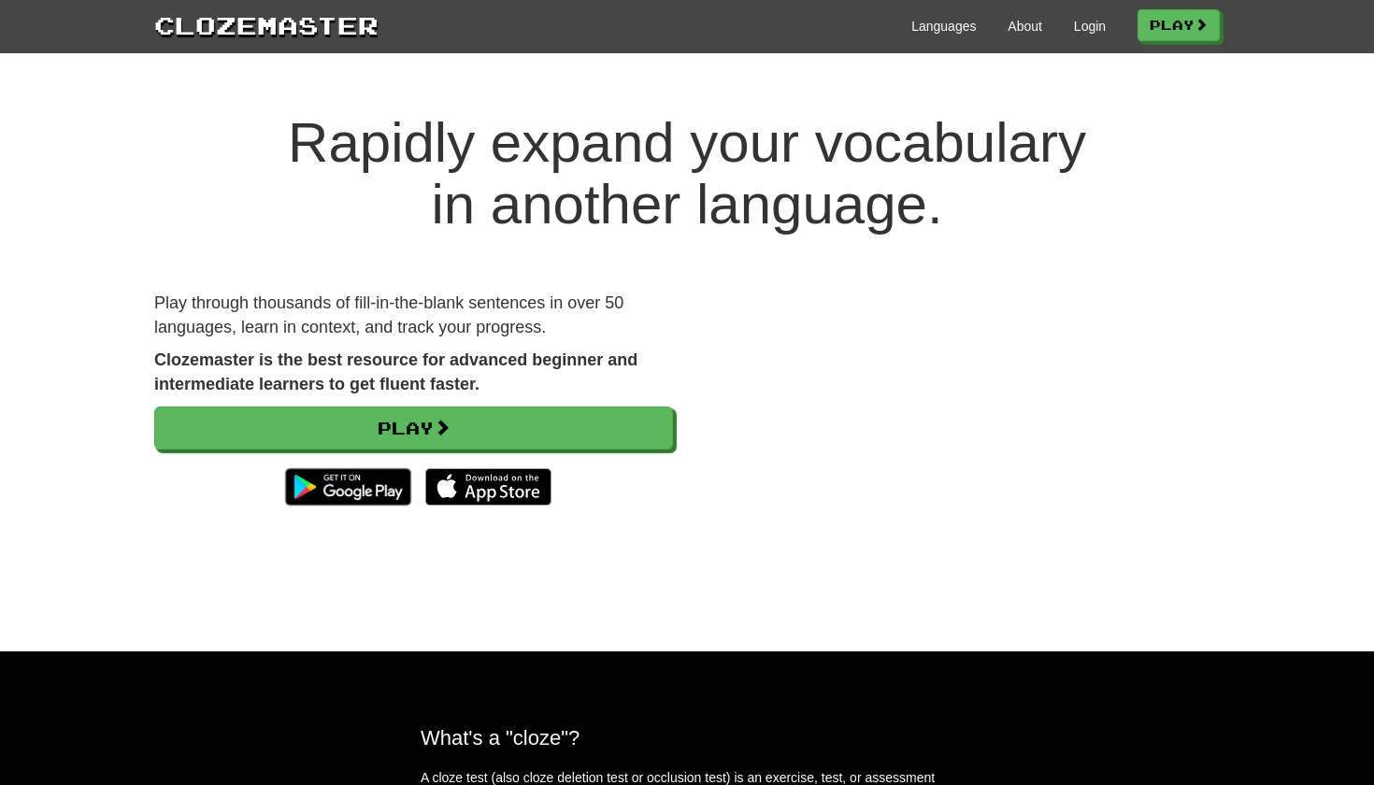 The image size is (1374, 785). What do you see at coordinates (1025, 26) in the screenshot?
I see `a: About` at bounding box center [1025, 26].